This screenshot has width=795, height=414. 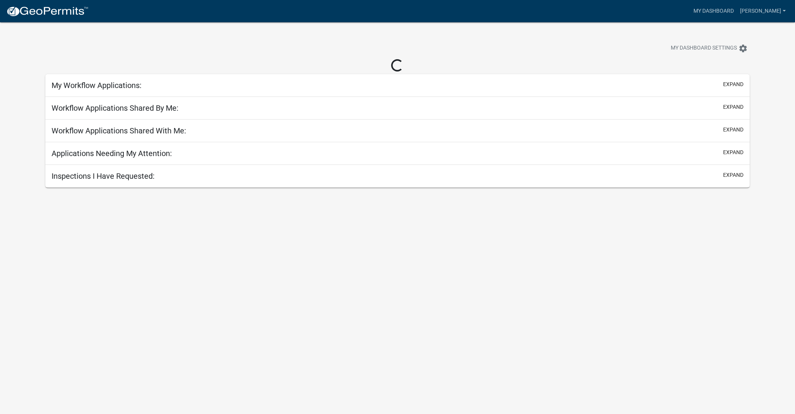 I want to click on h5: Applications Needing My Attention:, so click(x=111, y=153).